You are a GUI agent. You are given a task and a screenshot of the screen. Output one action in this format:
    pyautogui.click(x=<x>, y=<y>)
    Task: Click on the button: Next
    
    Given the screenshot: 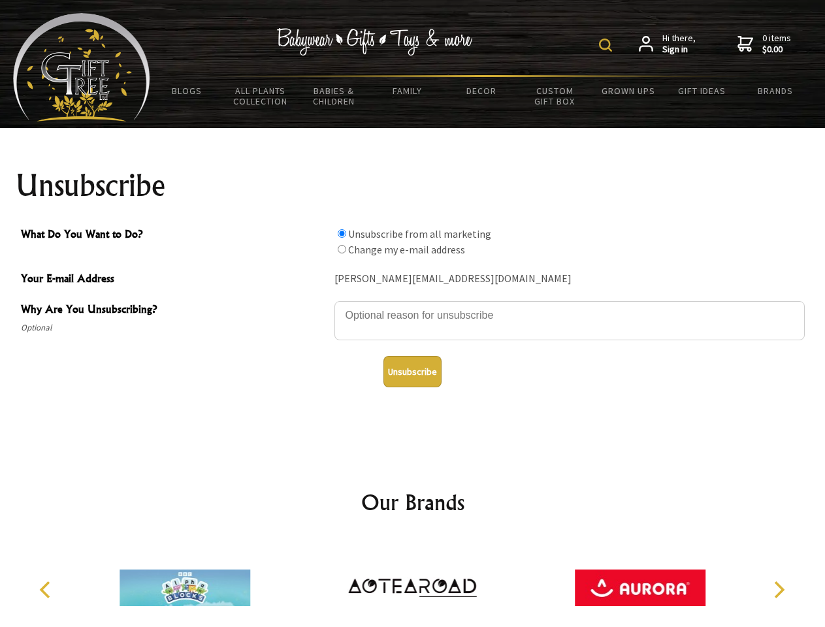 What is the action you would take?
    pyautogui.click(x=779, y=590)
    